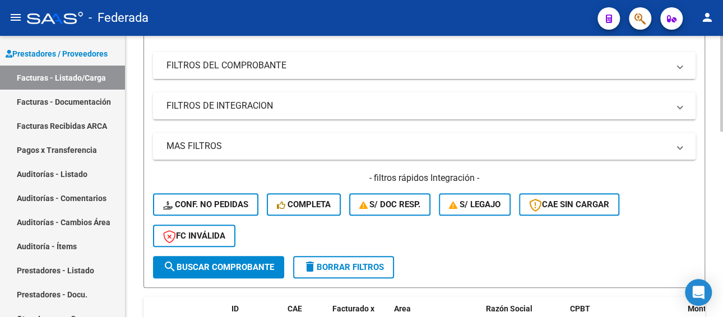 The width and height of the screenshot is (723, 317). I want to click on h4: - filtros rápidos Integración -, so click(424, 178).